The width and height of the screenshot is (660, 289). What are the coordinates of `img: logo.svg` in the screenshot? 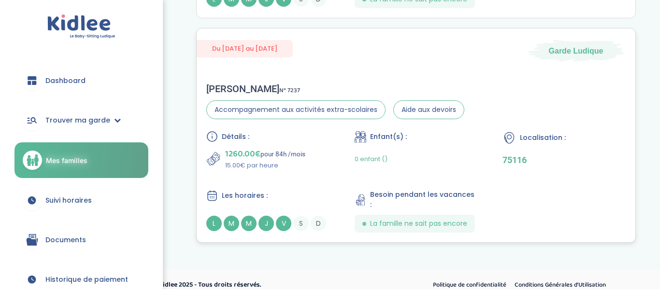 It's located at (81, 27).